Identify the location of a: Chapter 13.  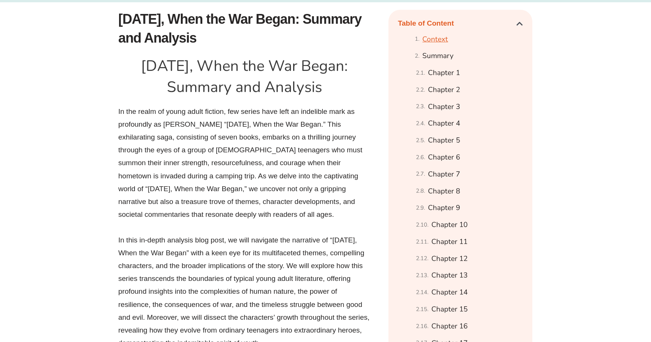
(449, 275).